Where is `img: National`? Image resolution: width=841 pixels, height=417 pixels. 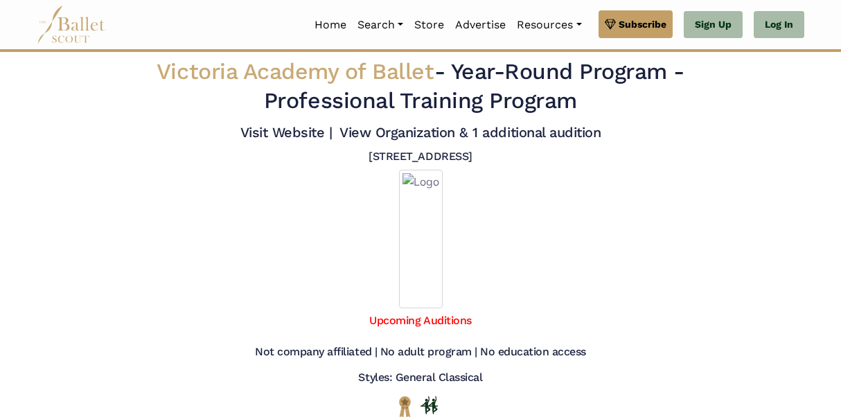 img: National is located at coordinates (405, 406).